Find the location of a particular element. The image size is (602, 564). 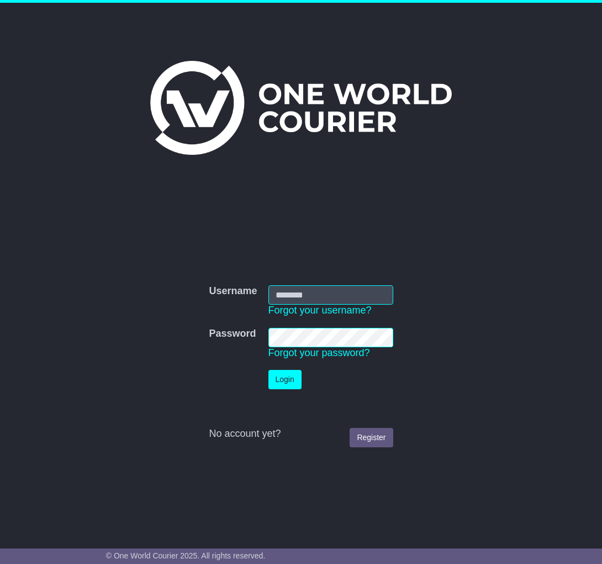

a: Register is located at coordinates (371, 437).